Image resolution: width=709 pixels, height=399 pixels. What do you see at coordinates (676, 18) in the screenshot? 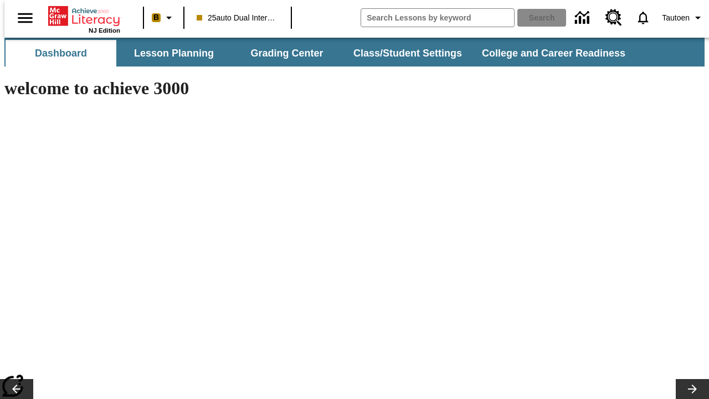
I see `span: Tautoen` at bounding box center [676, 18].